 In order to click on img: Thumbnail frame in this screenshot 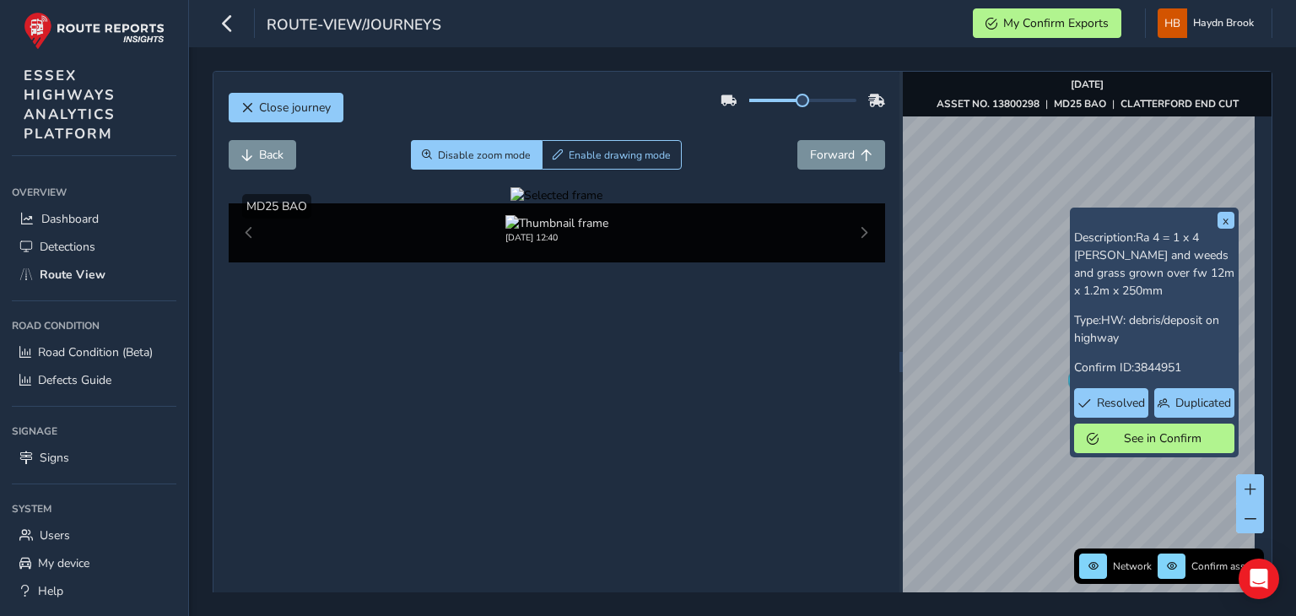, I will do `click(557, 223)`.